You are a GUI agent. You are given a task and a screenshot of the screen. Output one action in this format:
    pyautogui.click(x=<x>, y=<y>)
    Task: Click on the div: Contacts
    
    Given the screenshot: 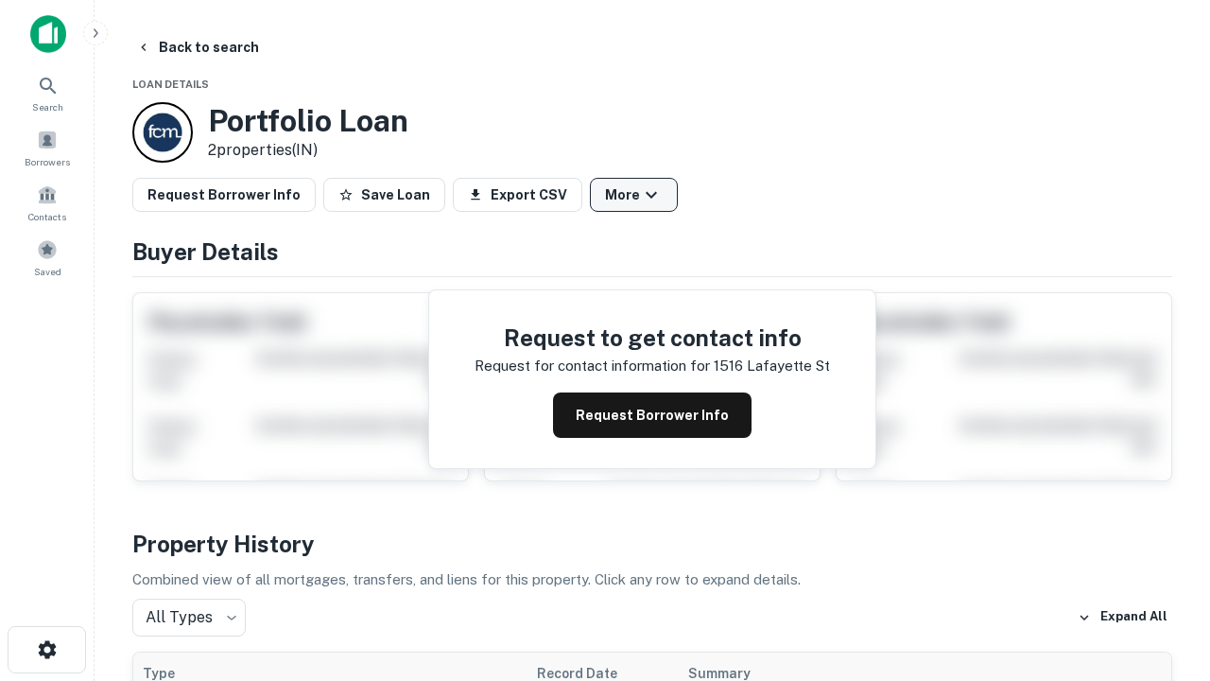 What is the action you would take?
    pyautogui.click(x=47, y=202)
    